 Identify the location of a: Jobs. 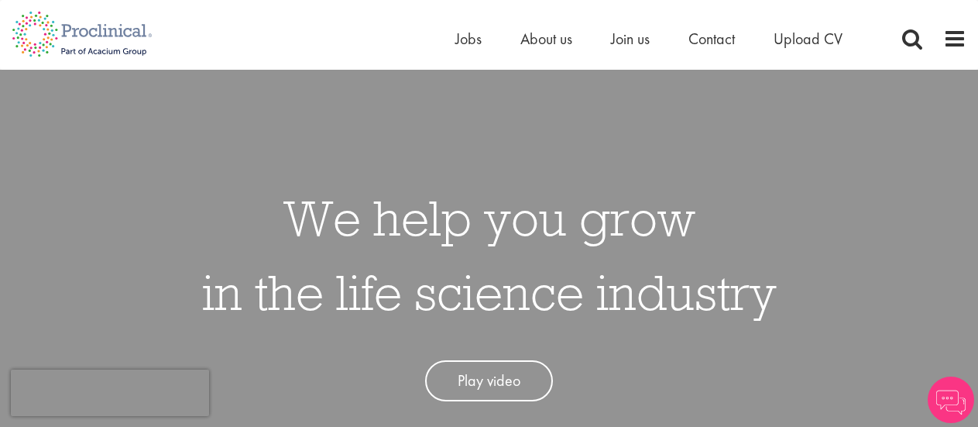
(468, 39).